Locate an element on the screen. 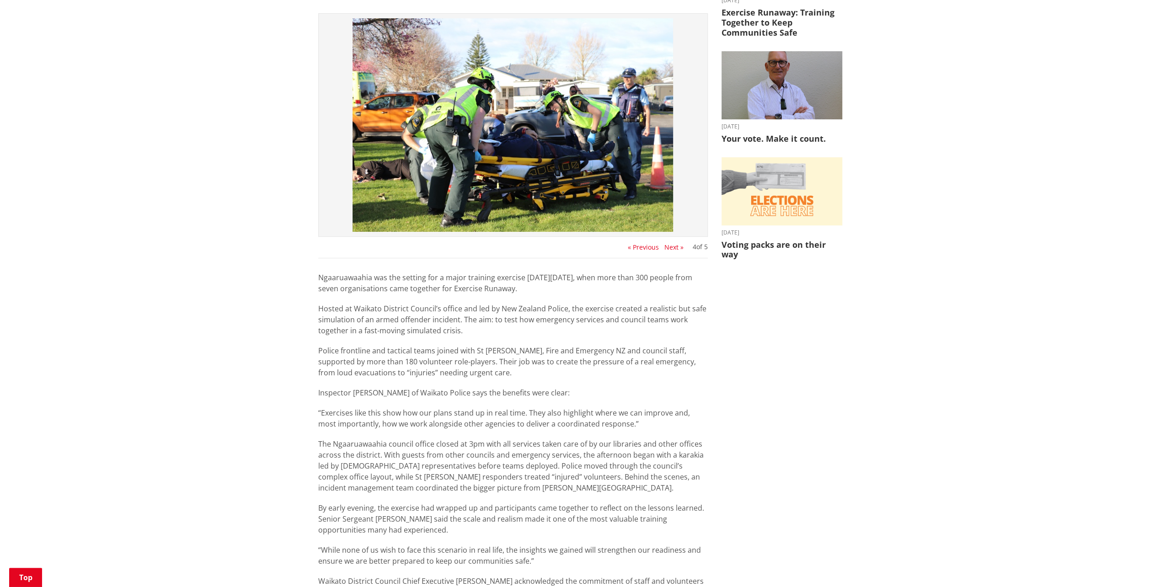 Image resolution: width=1160 pixels, height=587 pixels. img: Elections are here is located at coordinates (782, 191).